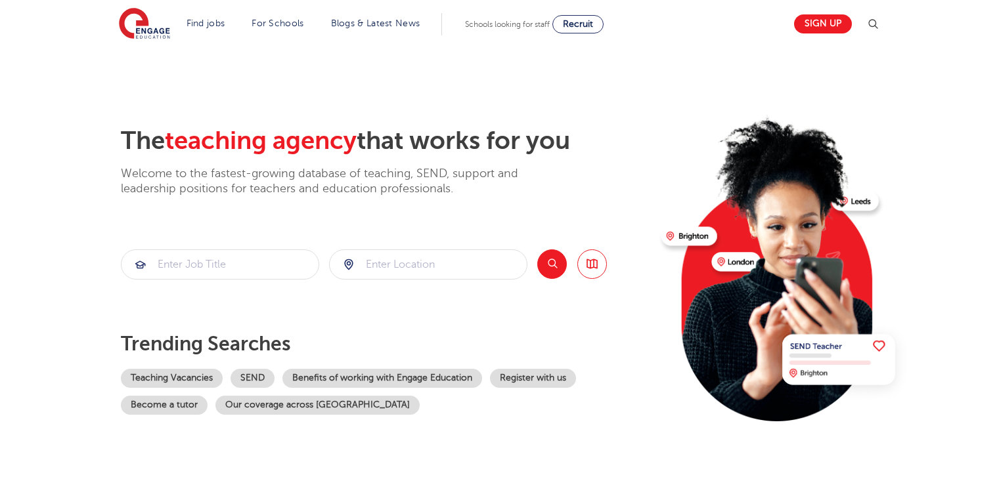  Describe the element at coordinates (507, 24) in the screenshot. I see `span: Schools looking for staff` at that location.